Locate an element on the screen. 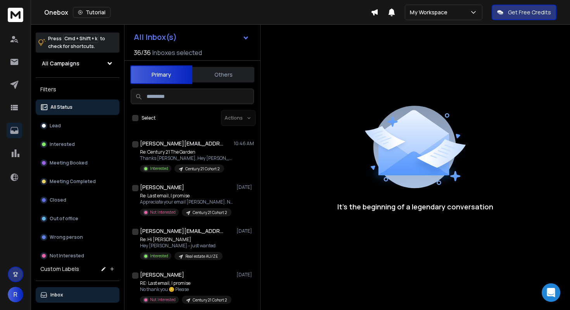 The image size is (570, 310). p: Get Free Credits is located at coordinates (529, 12).